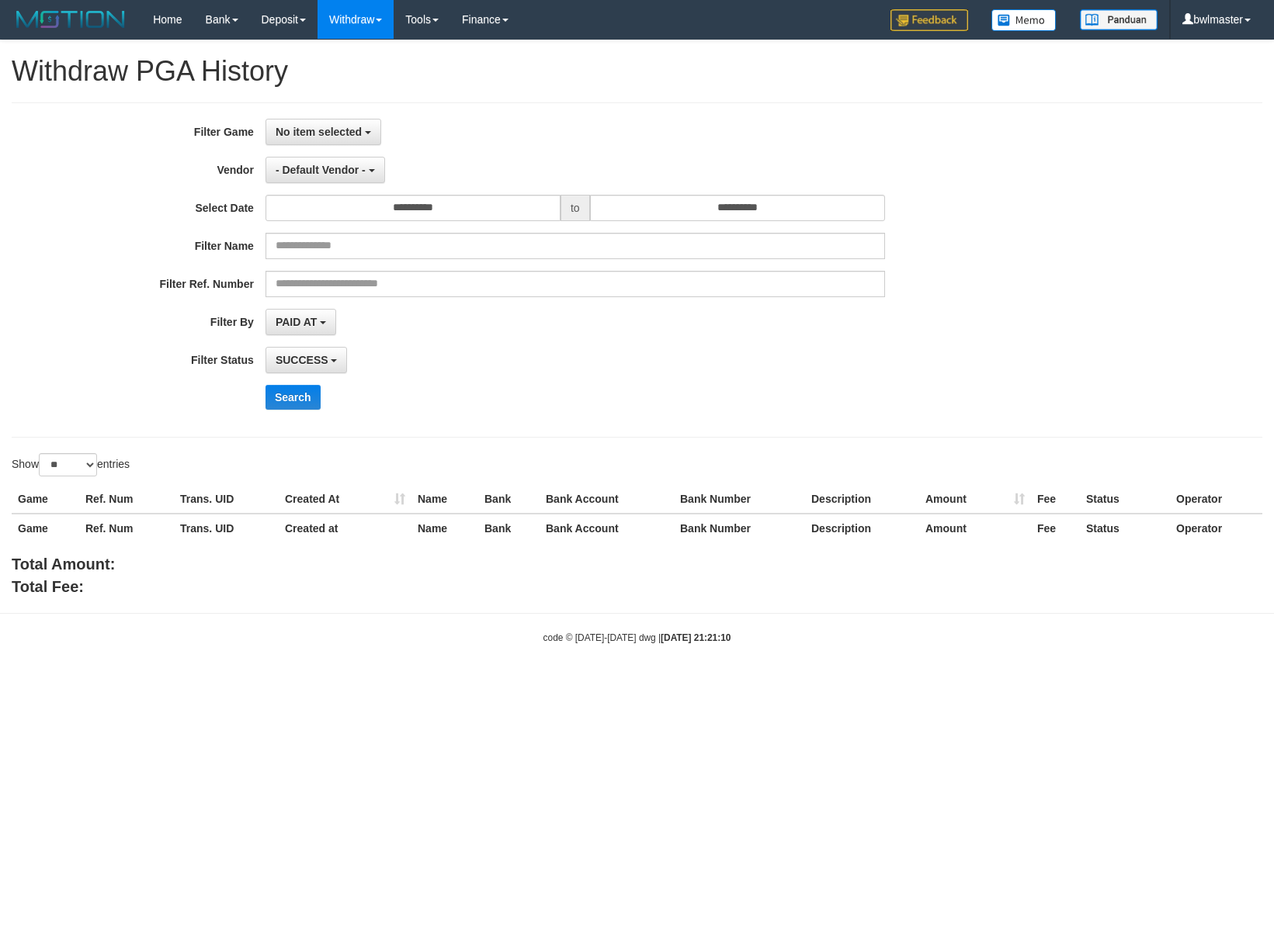 This screenshot has height=952, width=1274. I want to click on button: PAID AT, so click(301, 322).